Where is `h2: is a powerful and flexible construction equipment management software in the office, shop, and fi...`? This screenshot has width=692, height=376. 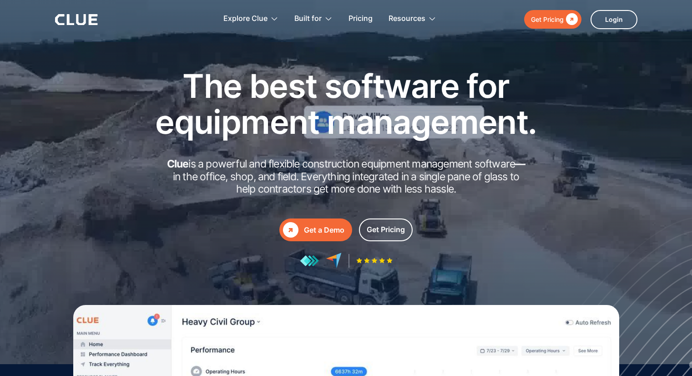 h2: is a powerful and flexible construction equipment management software in the office, shop, and fi... is located at coordinates (346, 176).